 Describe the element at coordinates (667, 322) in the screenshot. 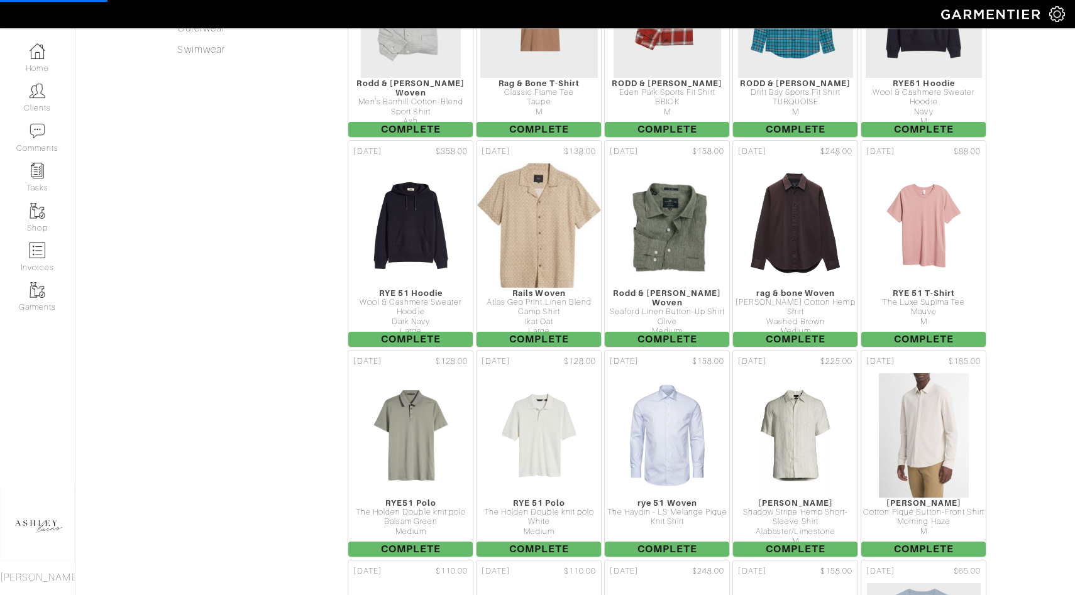

I see `div: Olive` at that location.